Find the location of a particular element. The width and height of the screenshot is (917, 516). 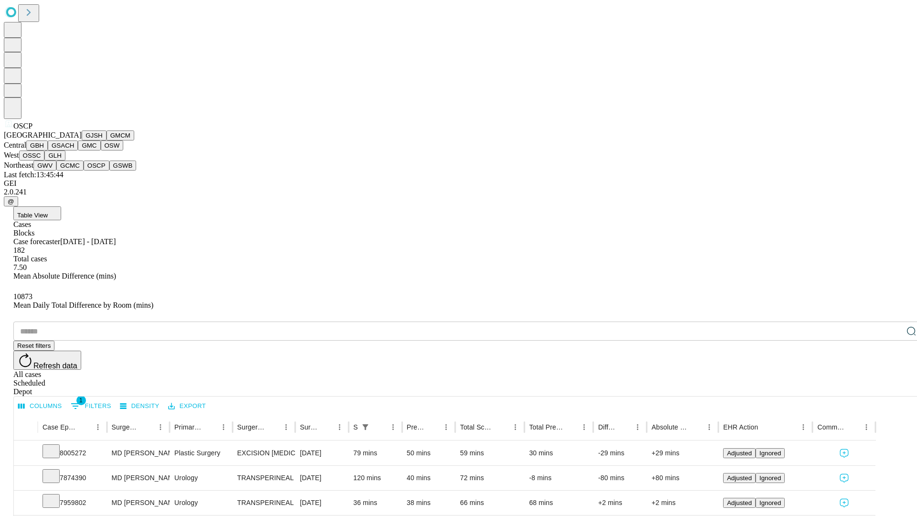

span: Ignored is located at coordinates (769, 477).